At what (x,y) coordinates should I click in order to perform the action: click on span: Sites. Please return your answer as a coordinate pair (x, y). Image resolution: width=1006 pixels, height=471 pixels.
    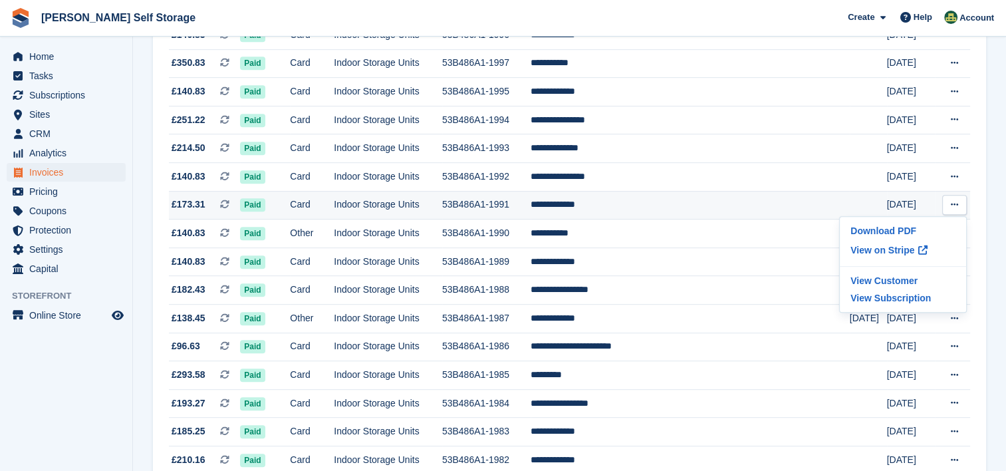
    Looking at the image, I should click on (69, 114).